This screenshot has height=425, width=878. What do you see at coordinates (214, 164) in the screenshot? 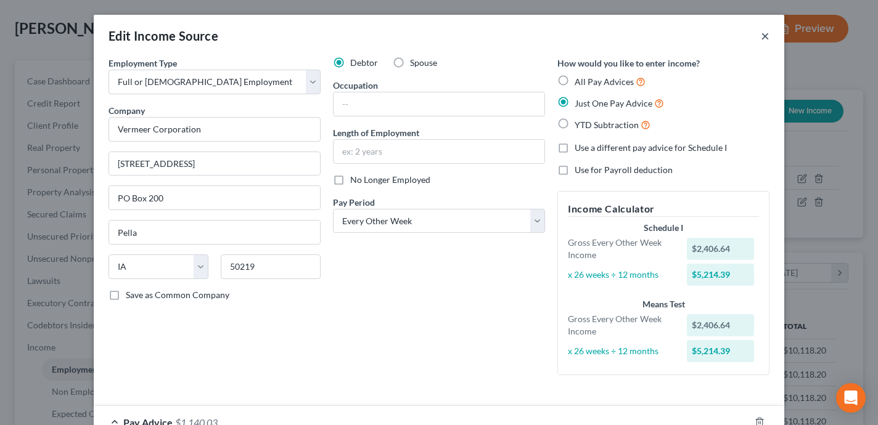
I see `input: Enter address...` at bounding box center [214, 164].